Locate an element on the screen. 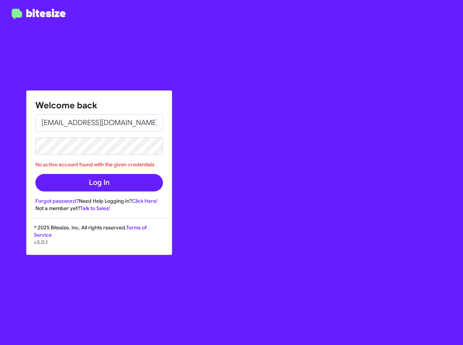  a: Click Here! is located at coordinates (145, 201).